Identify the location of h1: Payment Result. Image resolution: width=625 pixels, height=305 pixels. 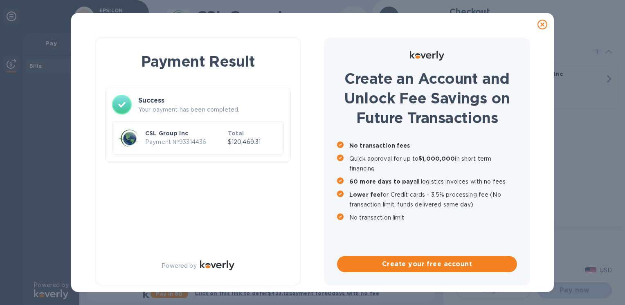
(198, 61).